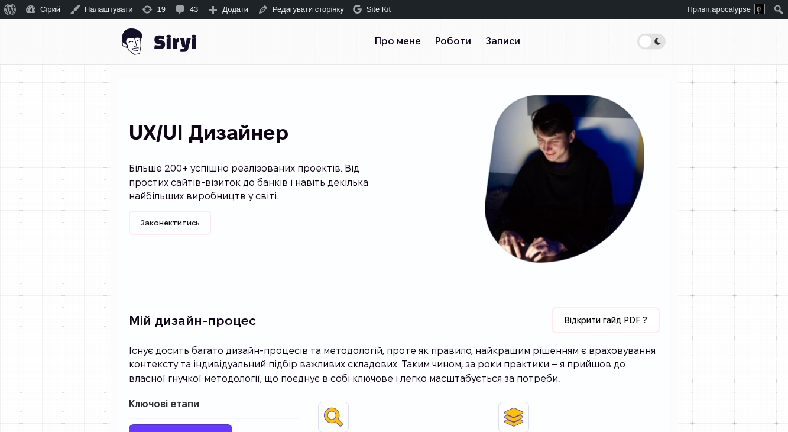 The image size is (788, 432). Describe the element at coordinates (394, 364) in the screenshot. I see `p: Існує досить багато дизайн-процесів та методологій, проте як правило, найкращим рішенням є врахов...` at that location.